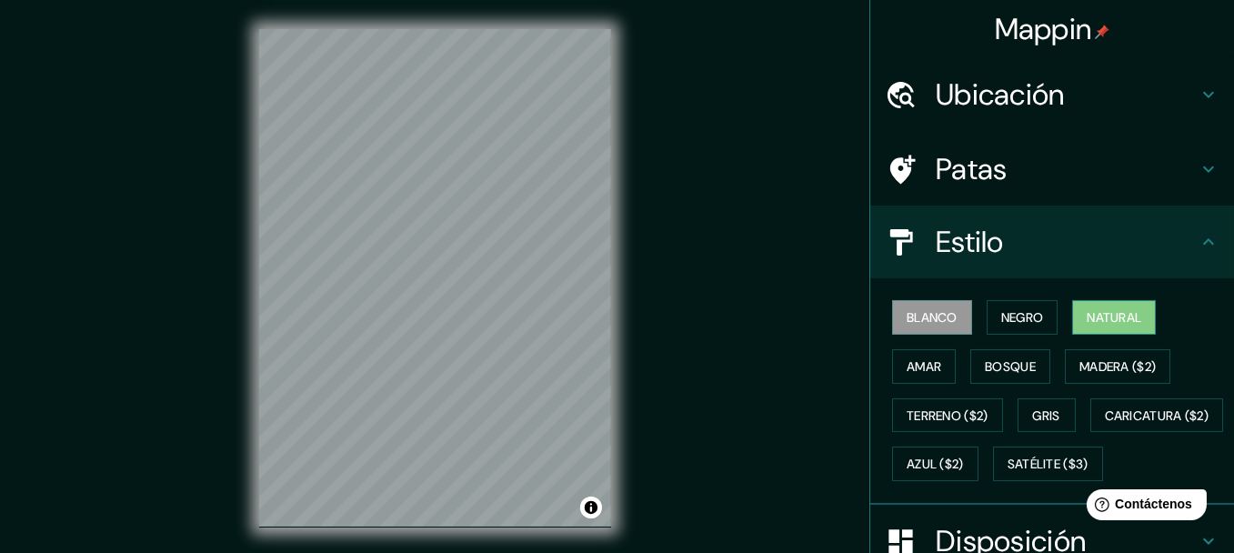 Image resolution: width=1234 pixels, height=553 pixels. What do you see at coordinates (1043, 29) in the screenshot?
I see `font: Mappin` at bounding box center [1043, 29].